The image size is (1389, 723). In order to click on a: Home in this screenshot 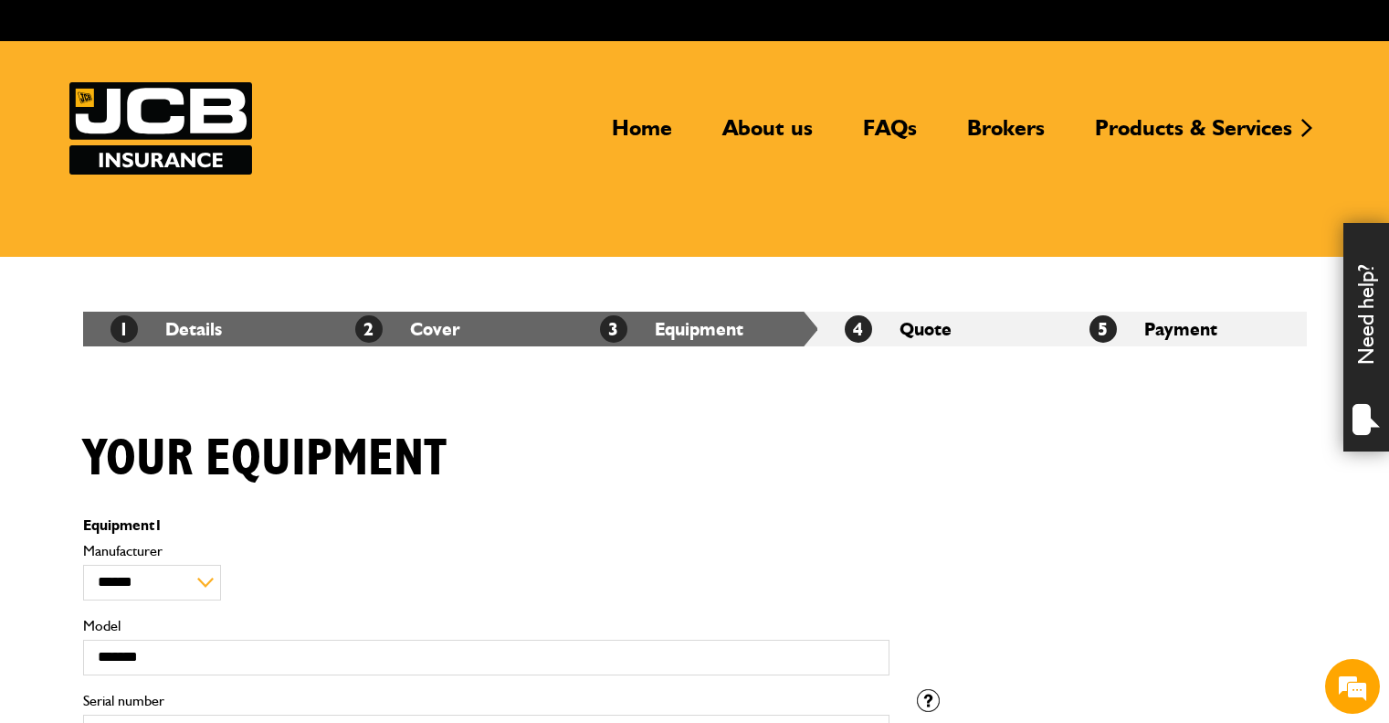, I will do `click(642, 135)`.